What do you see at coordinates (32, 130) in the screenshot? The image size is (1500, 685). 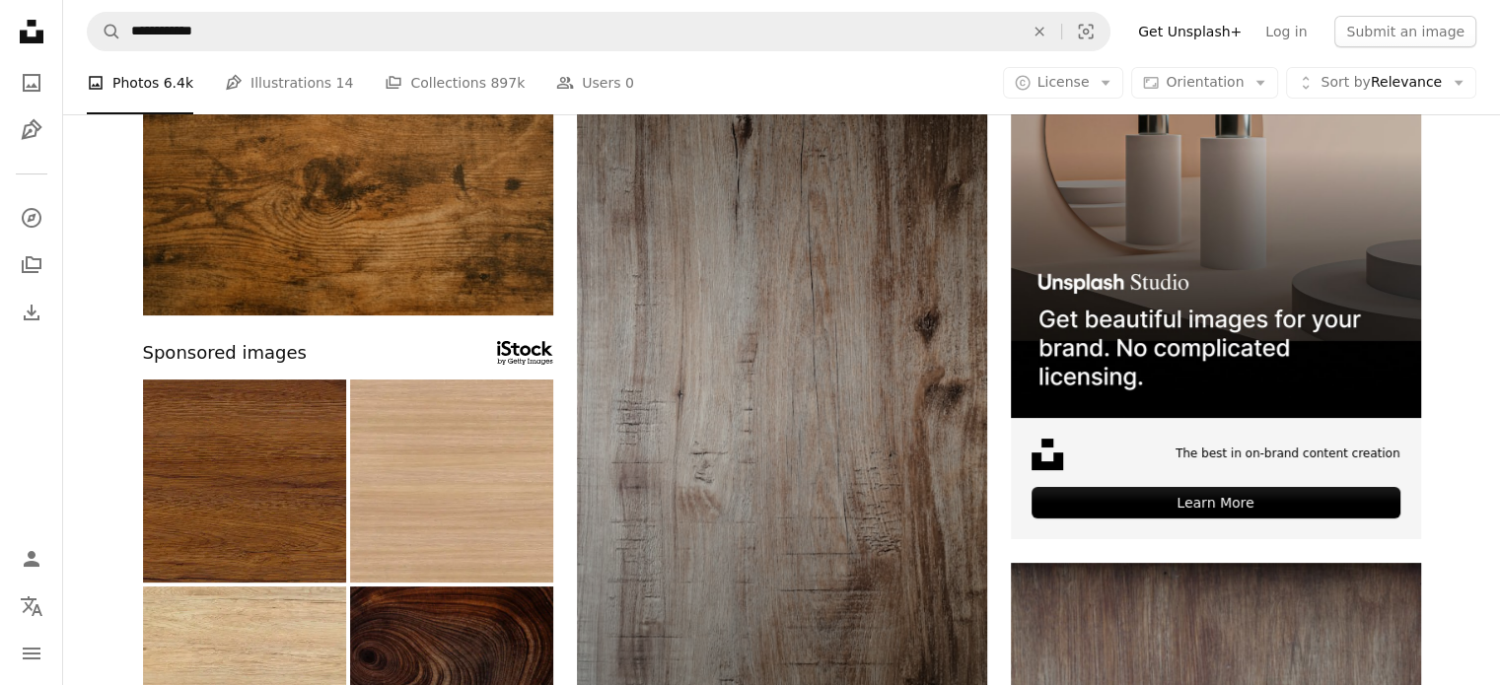 I see `a: Illustrations` at bounding box center [32, 130].